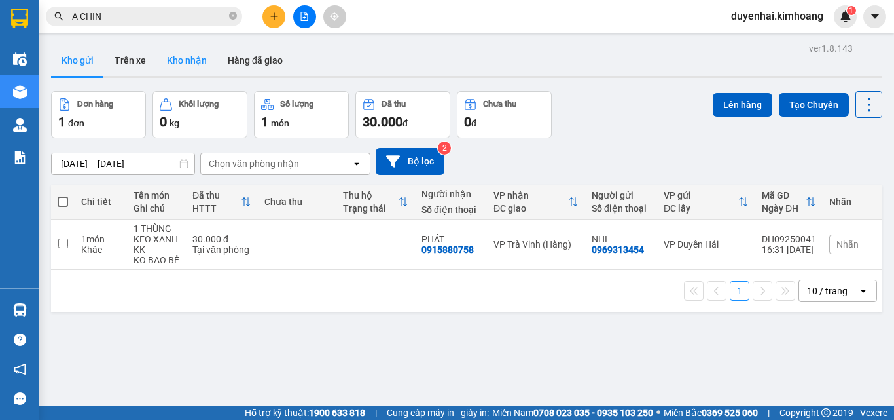 Image resolution: width=894 pixels, height=420 pixels. Describe the element at coordinates (98, 115) in the screenshot. I see `button: Đơn hàng1đơn` at that location.